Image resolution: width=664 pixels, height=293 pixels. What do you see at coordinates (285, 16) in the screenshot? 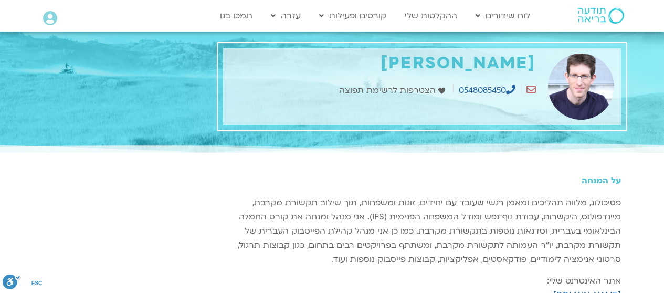
I see `a: עזרה` at bounding box center [285, 16].